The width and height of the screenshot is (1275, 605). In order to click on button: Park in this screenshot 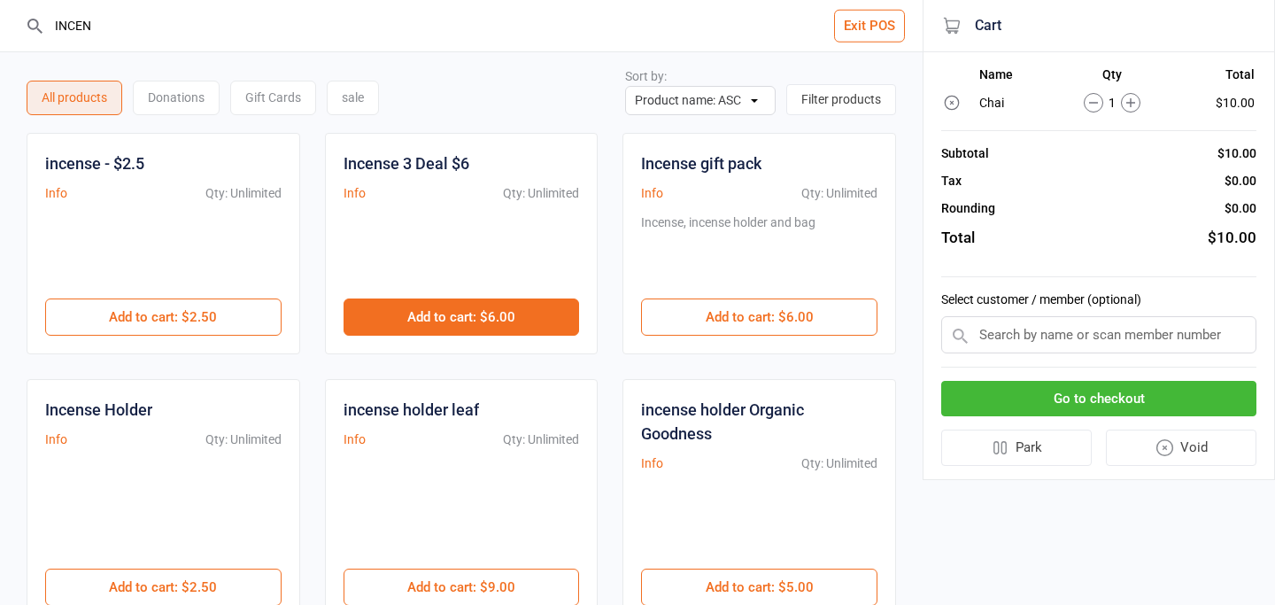, I will do `click(1016, 447)`.